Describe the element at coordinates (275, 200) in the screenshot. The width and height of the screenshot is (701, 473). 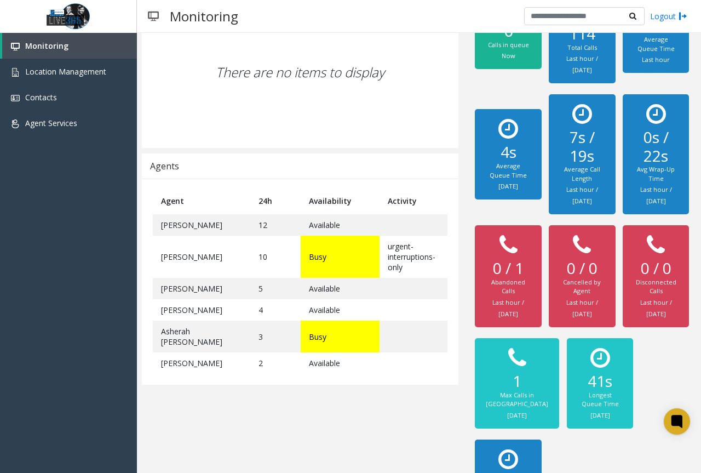
I see `th: 24h` at that location.